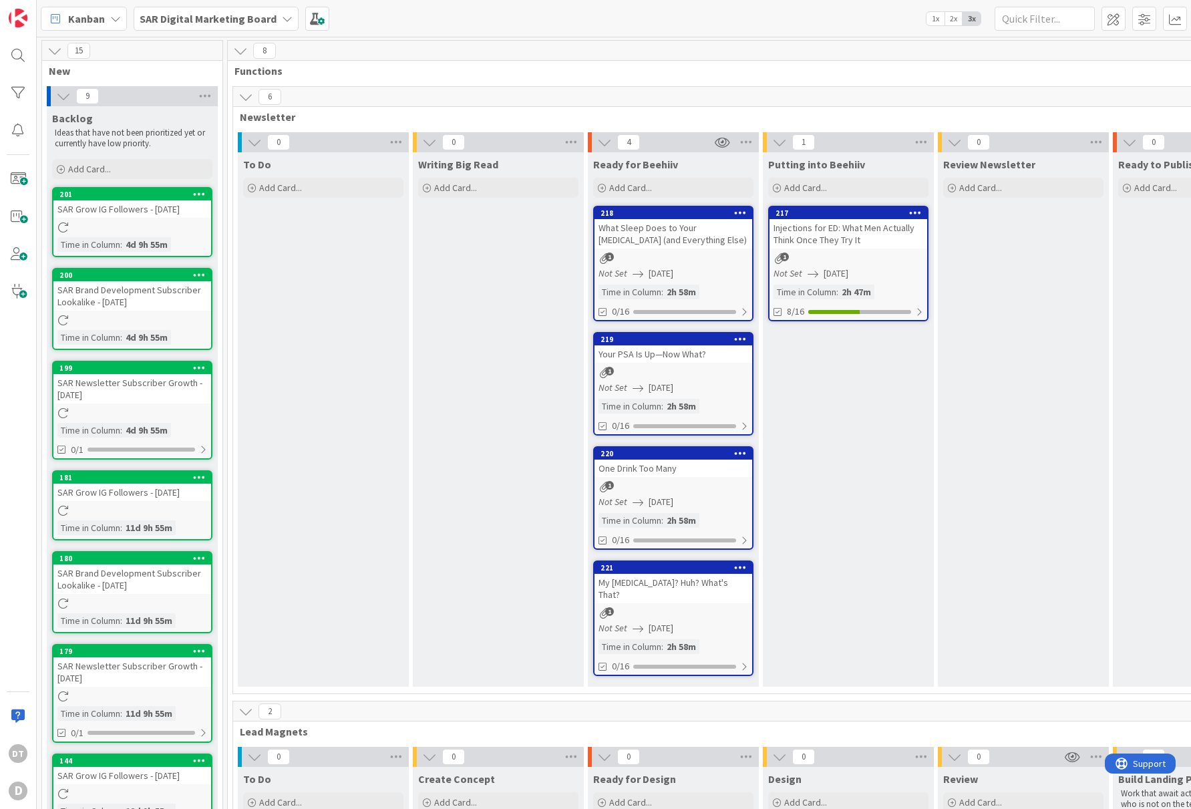 The image size is (1191, 809). What do you see at coordinates (79, 51) in the screenshot?
I see `span: 15` at bounding box center [79, 51].